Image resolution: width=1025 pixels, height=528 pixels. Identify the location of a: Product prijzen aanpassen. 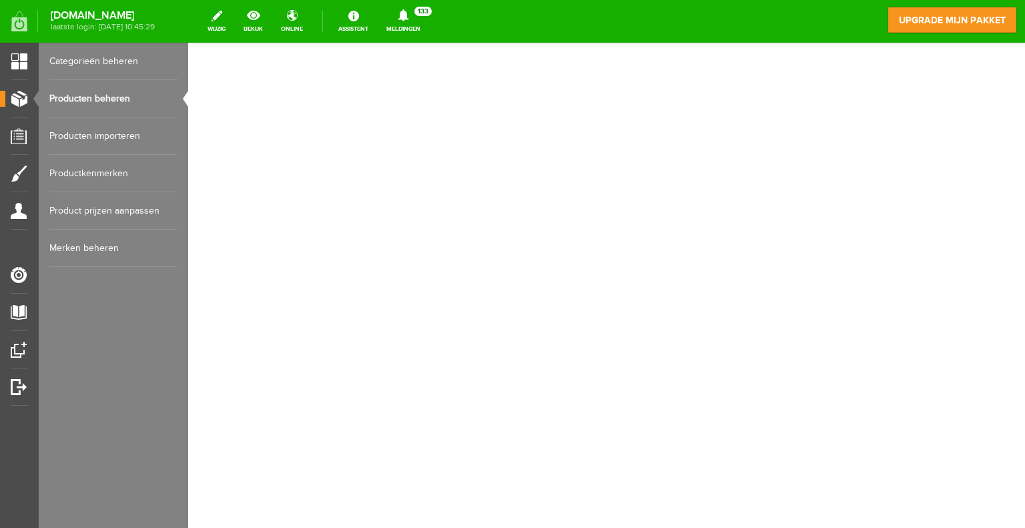
(113, 211).